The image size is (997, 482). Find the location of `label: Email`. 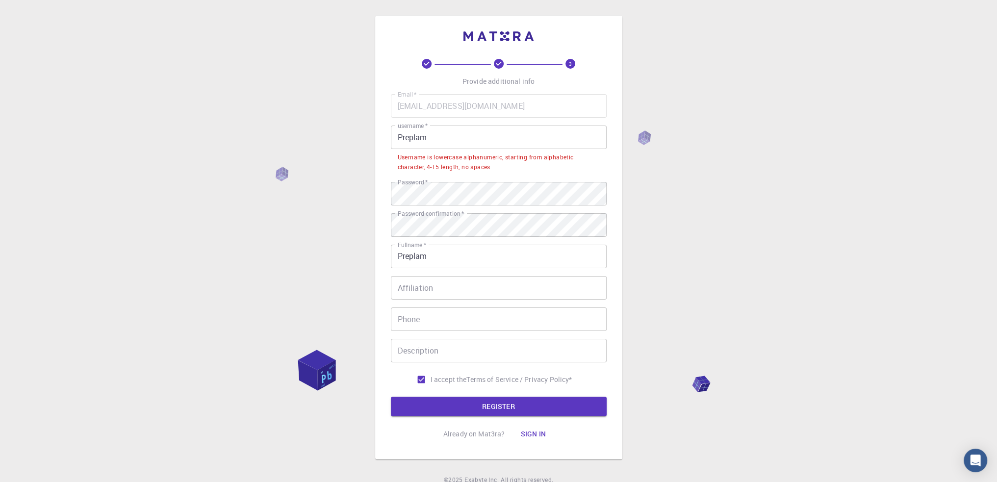

label: Email is located at coordinates (407, 94).